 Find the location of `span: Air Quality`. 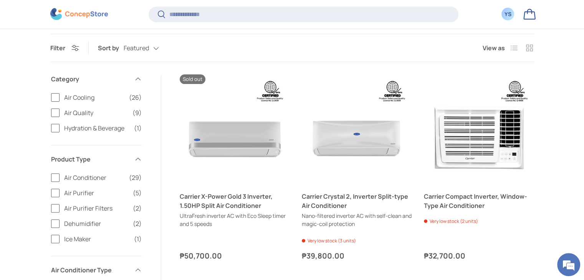

span: Air Quality is located at coordinates (96, 113).